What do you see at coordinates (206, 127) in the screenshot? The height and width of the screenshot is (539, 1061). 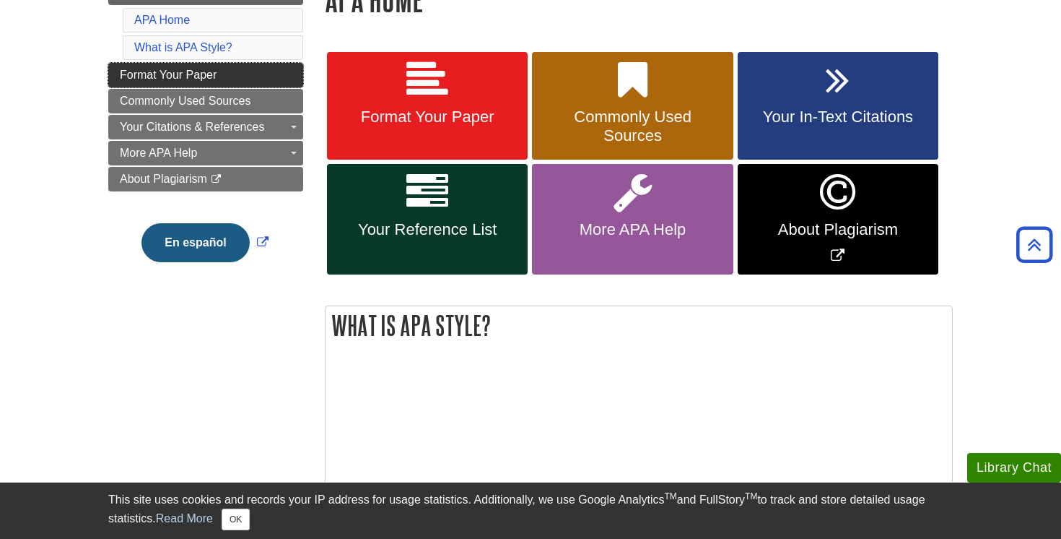 I see `a: Your Citations & References` at bounding box center [206, 127].